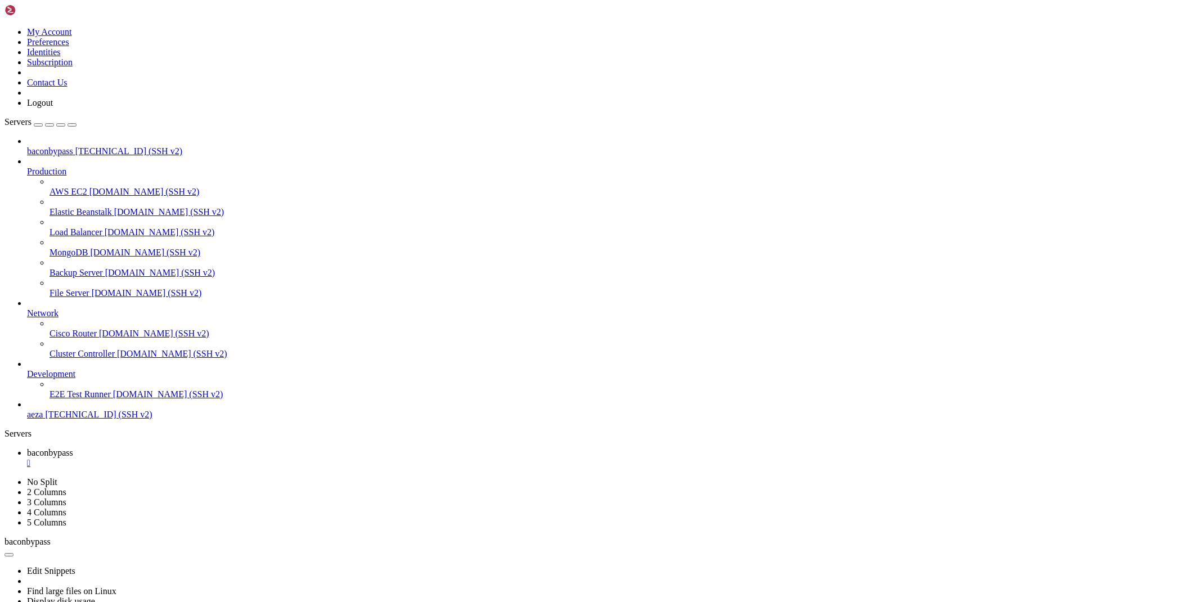 The width and height of the screenshot is (1200, 602). I want to click on li: Production, so click(611, 227).